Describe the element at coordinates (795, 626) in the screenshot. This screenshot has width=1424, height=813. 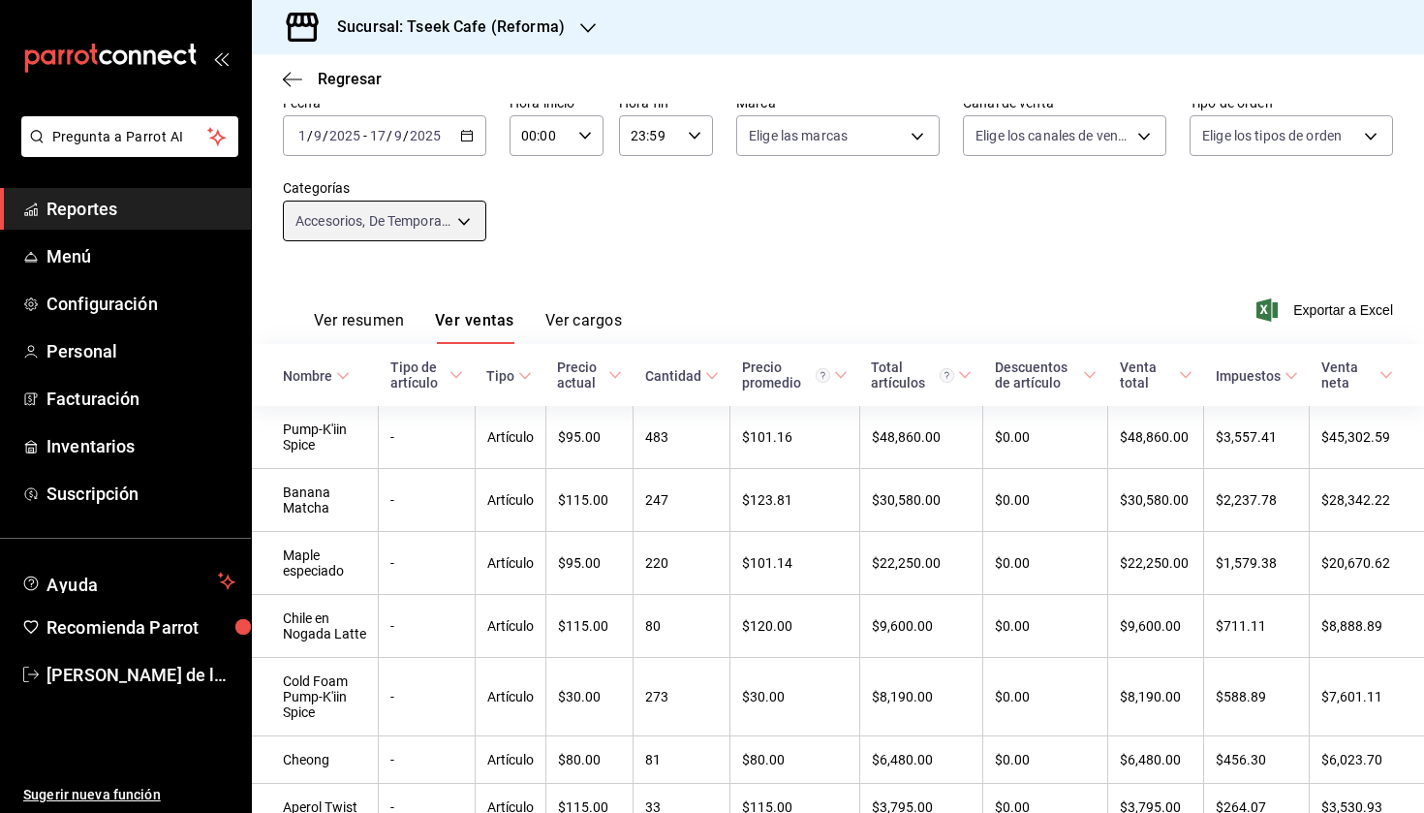
I see `td: $120.00` at that location.